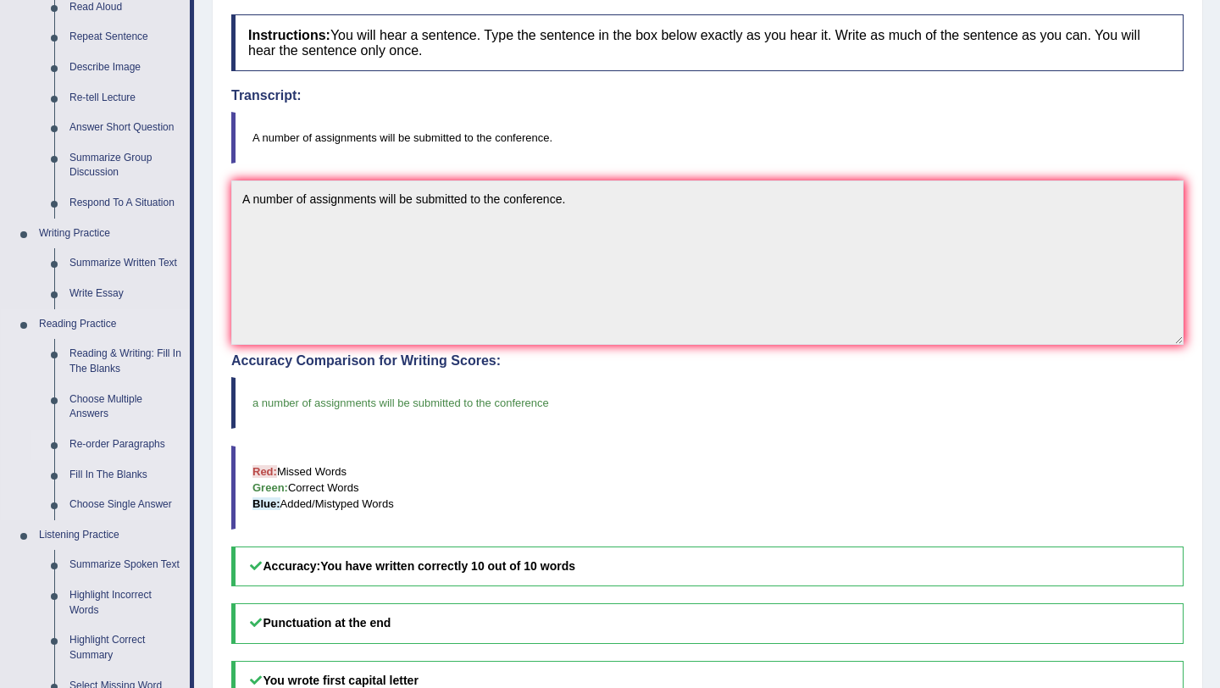  I want to click on b: You have written correctly 10 out of 10 words, so click(447, 566).